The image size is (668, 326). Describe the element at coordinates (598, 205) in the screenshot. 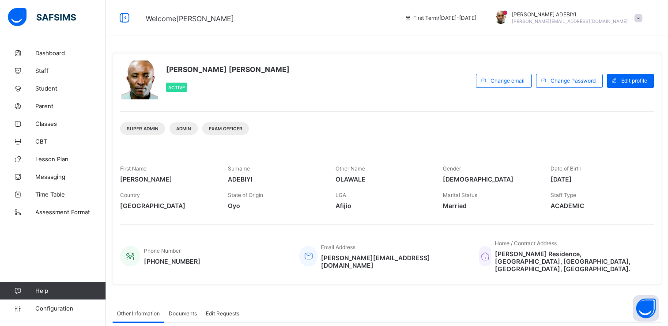

I see `span: ACADEMIC` at that location.